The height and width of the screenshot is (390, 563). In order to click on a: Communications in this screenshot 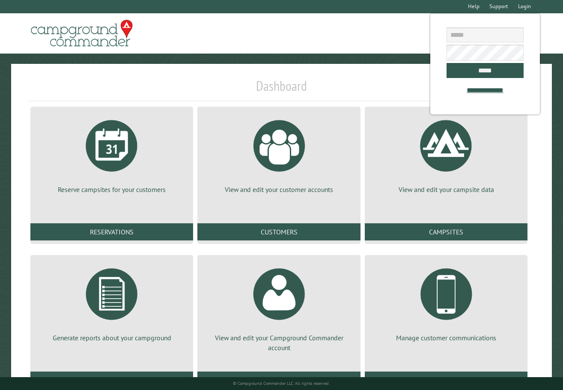, I will do `click(446, 380)`.